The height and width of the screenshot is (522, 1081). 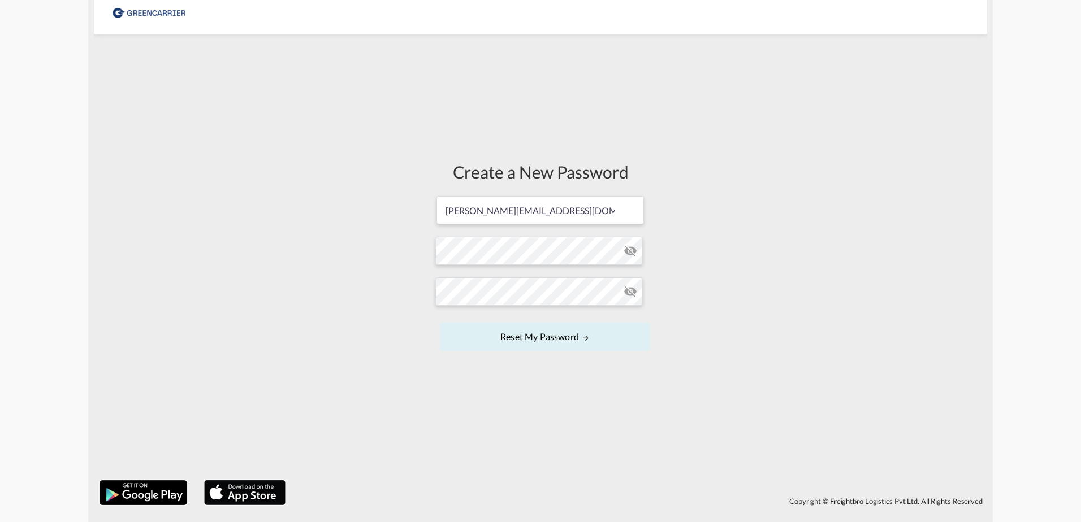 What do you see at coordinates (143, 493) in the screenshot?
I see `img: google.png` at bounding box center [143, 493].